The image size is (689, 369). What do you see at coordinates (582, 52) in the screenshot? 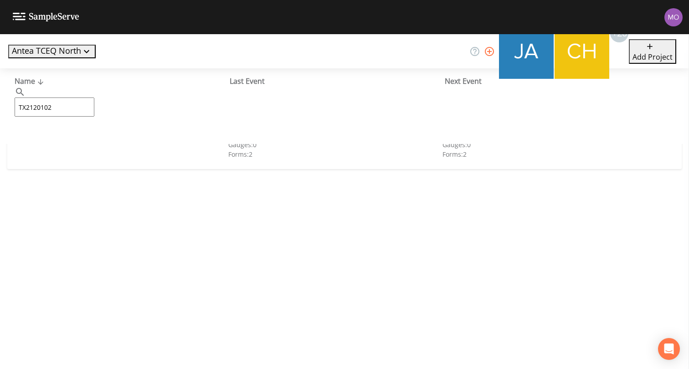
I see `div: Charles Medina` at bounding box center [582, 52].